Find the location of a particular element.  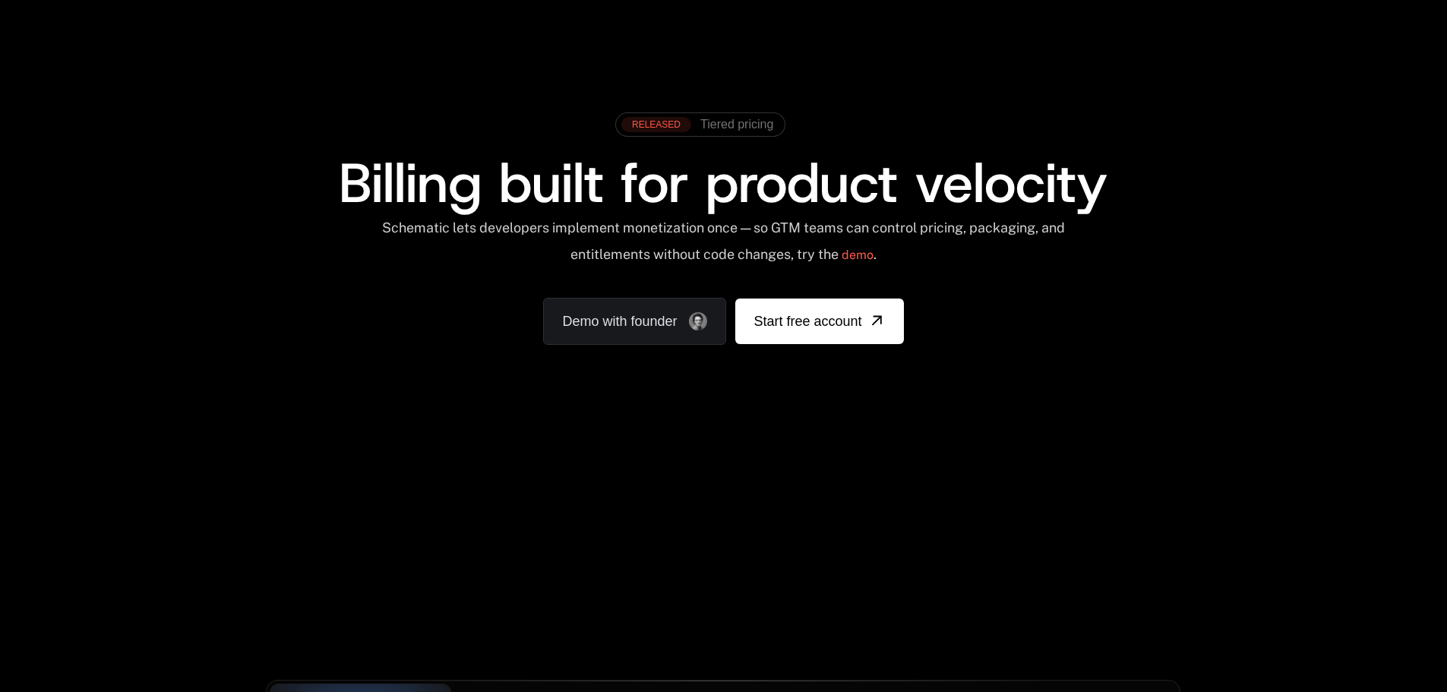

span: Start free account is located at coordinates (808, 321).